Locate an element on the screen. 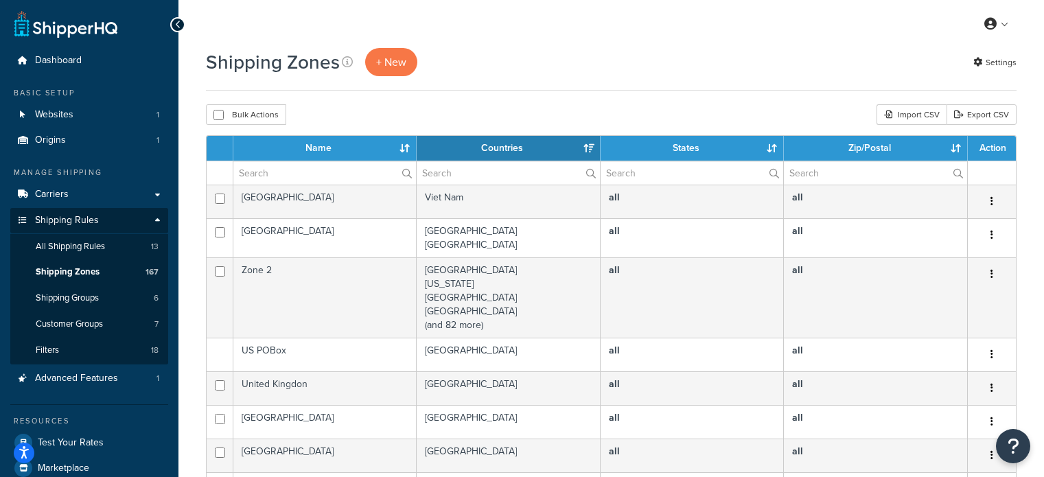 The image size is (1044, 477). th: Zip/Postal: activate to sort column ascending is located at coordinates (876, 148).